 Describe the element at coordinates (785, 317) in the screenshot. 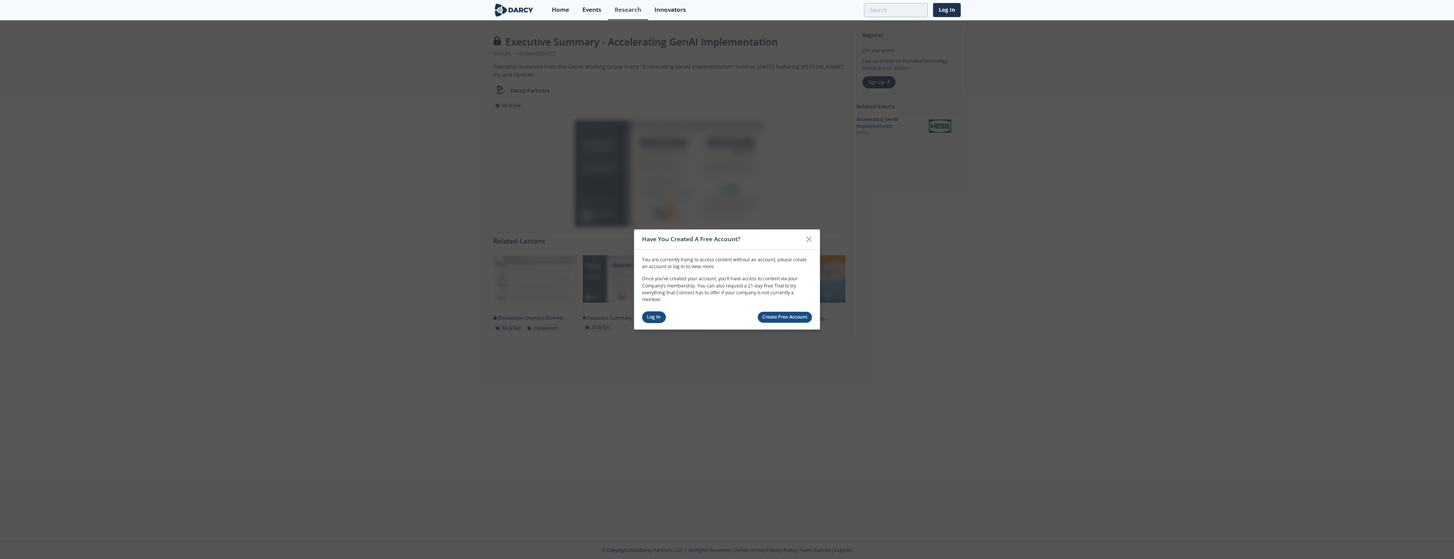

I see `a: Create Free Account` at that location.